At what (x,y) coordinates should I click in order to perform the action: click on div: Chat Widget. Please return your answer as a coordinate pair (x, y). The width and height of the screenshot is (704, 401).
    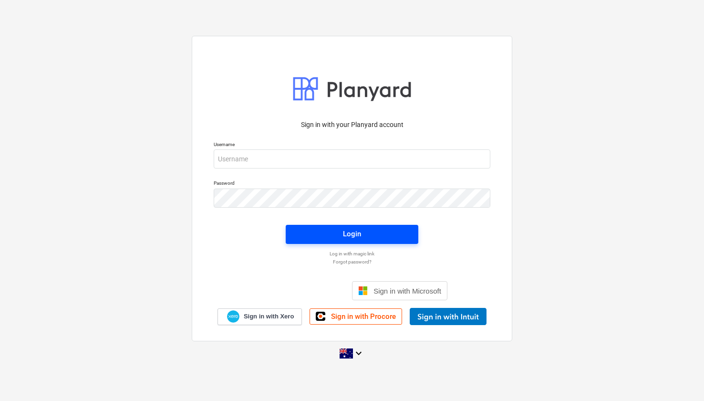
    Looking at the image, I should click on (680, 378).